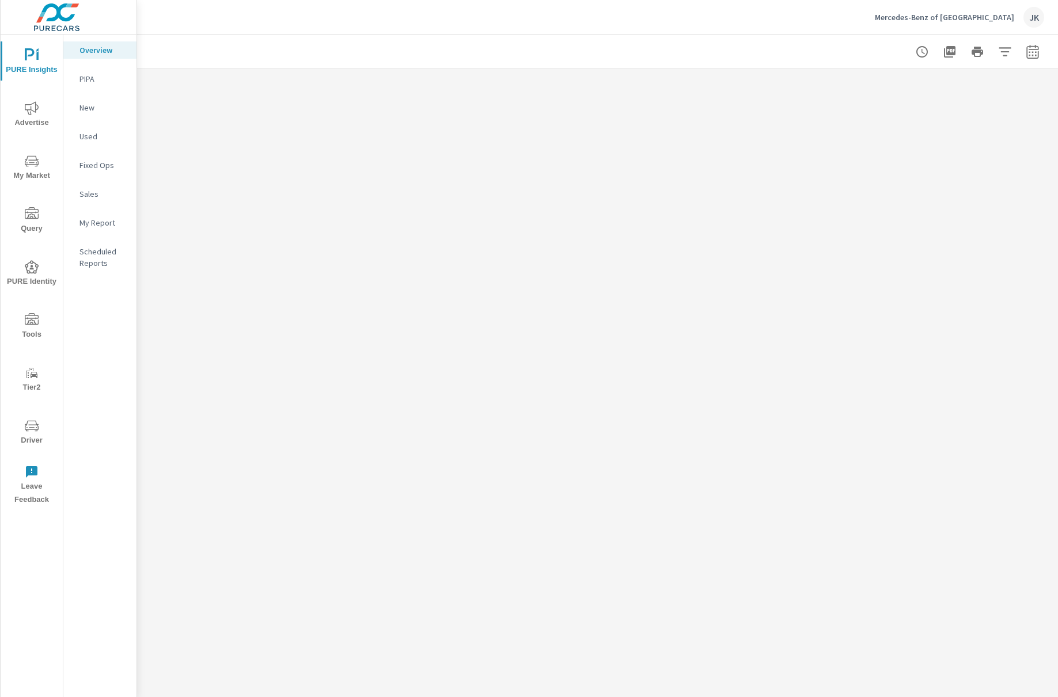 This screenshot has height=697, width=1058. I want to click on p: PIPA, so click(103, 79).